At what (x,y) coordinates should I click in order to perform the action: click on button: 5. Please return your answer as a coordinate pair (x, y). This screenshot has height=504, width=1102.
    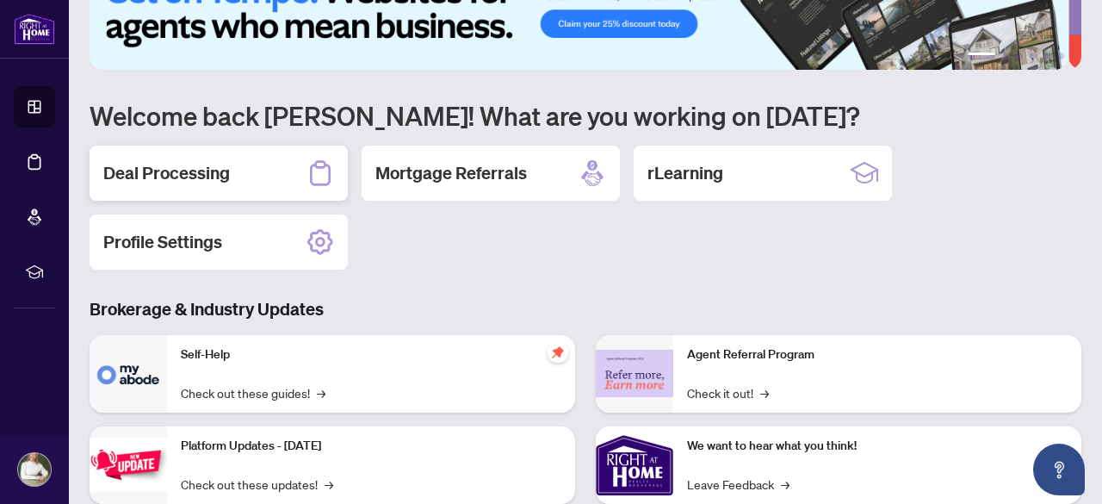
    Looking at the image, I should click on (1047, 56).